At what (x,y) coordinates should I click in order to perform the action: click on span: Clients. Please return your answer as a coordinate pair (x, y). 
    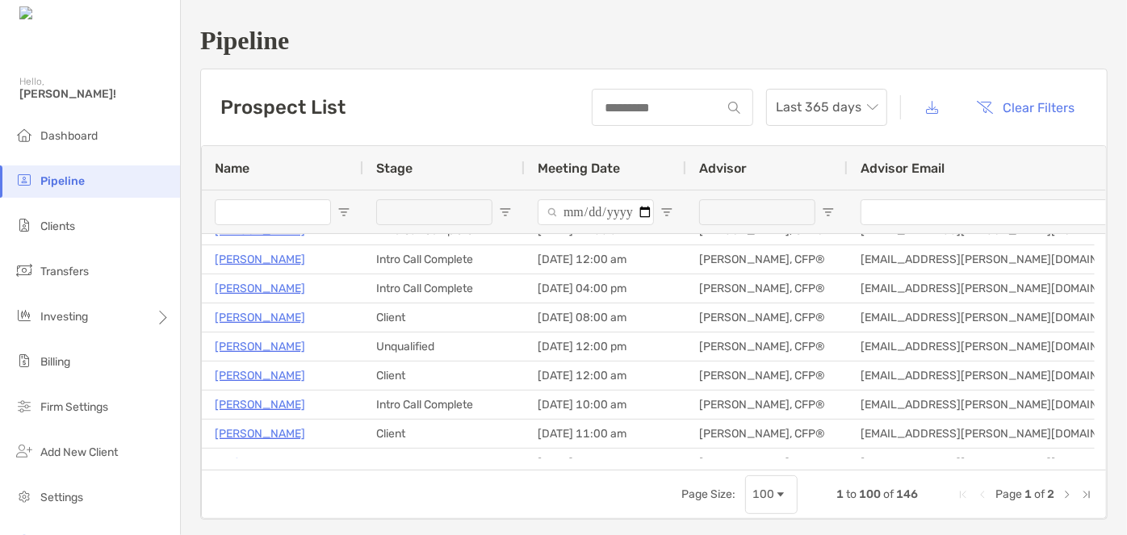
    Looking at the image, I should click on (57, 226).